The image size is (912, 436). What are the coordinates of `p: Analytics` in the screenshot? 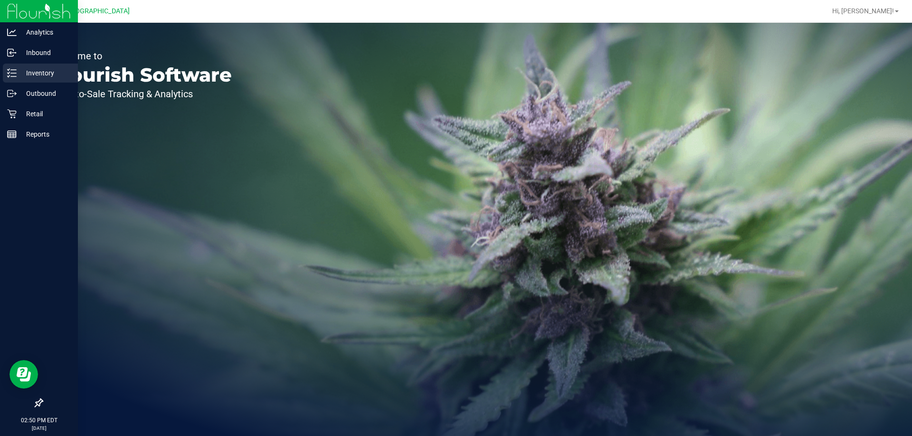 It's located at (45, 32).